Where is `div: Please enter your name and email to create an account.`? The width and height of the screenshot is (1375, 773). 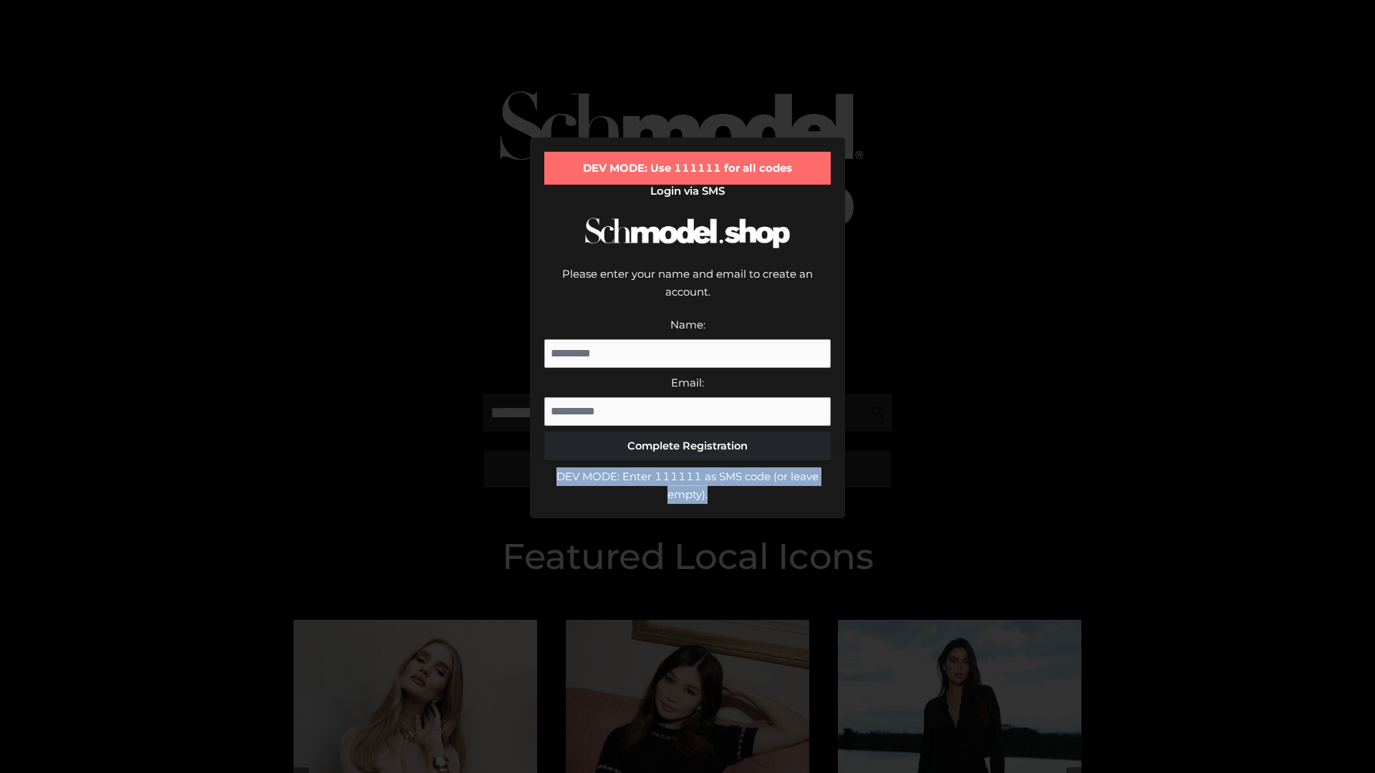
div: Please enter your name and email to create an account. is located at coordinates (687, 290).